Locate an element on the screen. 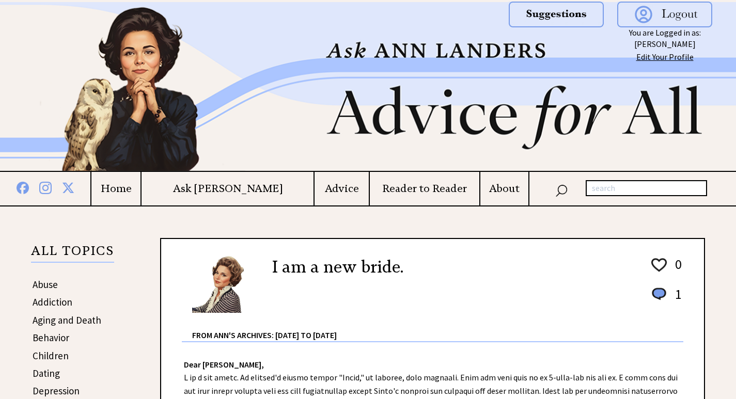 This screenshot has width=736, height=399. img: heart_outline%201.png is located at coordinates (659, 265).